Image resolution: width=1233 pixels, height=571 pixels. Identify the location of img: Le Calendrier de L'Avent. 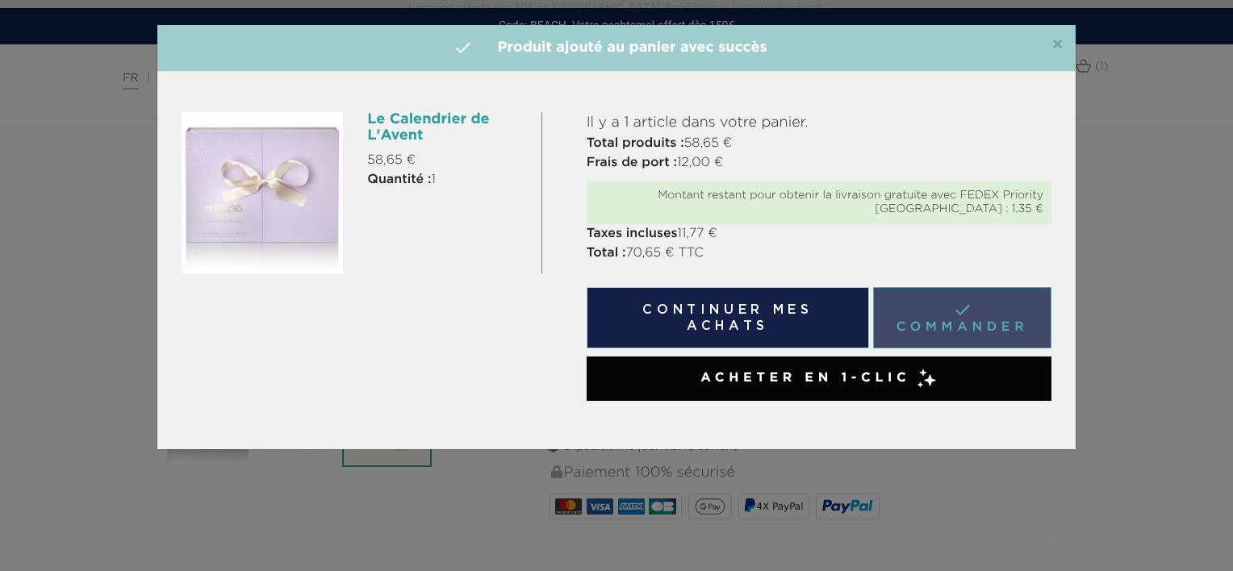
(262, 193).